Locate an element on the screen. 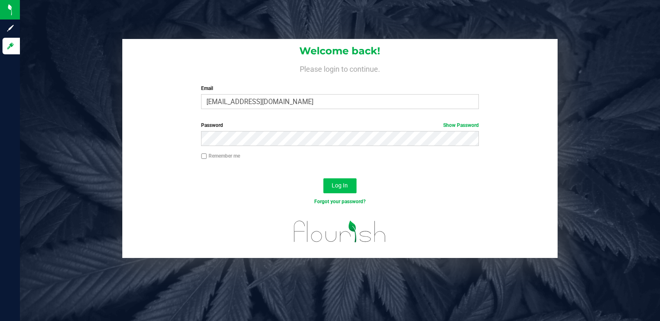  button: Log In is located at coordinates (340, 186).